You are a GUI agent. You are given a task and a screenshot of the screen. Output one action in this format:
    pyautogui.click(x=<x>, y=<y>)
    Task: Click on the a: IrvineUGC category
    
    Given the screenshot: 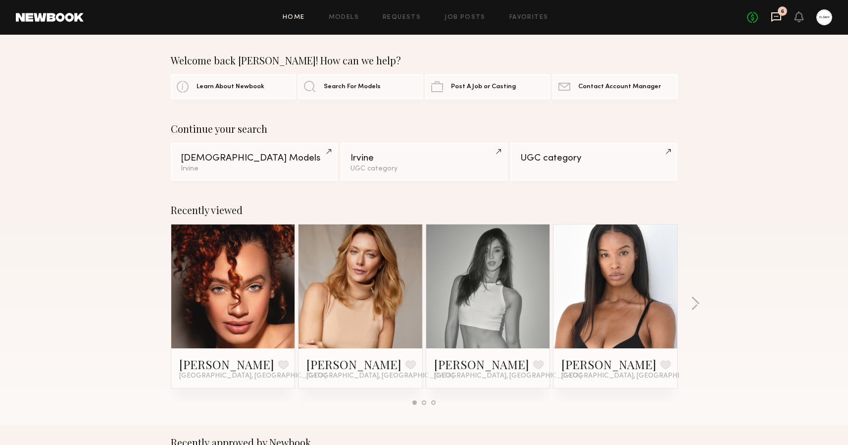 What is the action you would take?
    pyautogui.click(x=424, y=161)
    